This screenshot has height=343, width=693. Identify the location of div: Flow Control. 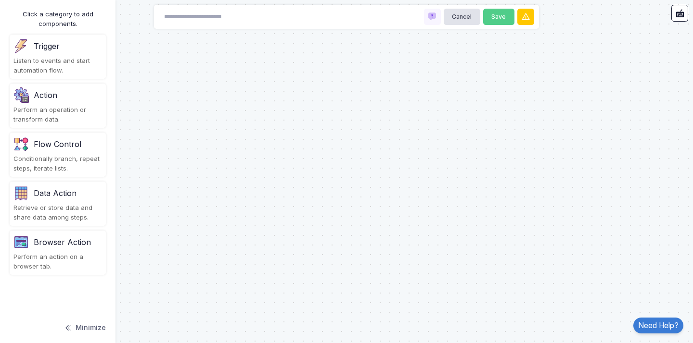
(57, 144).